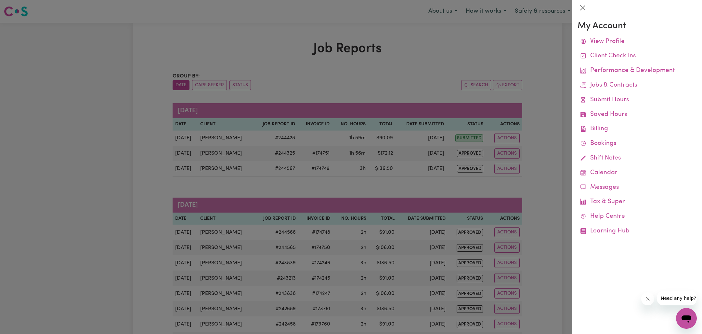  I want to click on a: Bookings, so click(637, 143).